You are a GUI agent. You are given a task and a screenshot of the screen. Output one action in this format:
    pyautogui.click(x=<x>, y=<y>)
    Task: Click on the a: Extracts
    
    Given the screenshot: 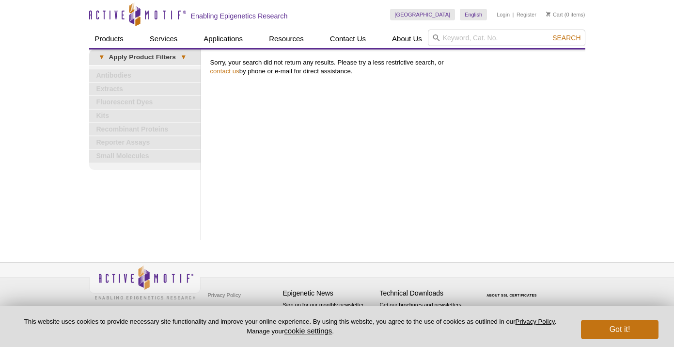 What is the action you would take?
    pyautogui.click(x=145, y=89)
    